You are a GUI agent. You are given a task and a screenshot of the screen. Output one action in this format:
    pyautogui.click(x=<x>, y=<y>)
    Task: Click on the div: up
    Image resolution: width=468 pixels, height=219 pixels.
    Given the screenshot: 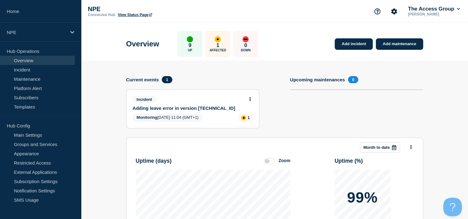 What is the action you would take?
    pyautogui.click(x=190, y=39)
    